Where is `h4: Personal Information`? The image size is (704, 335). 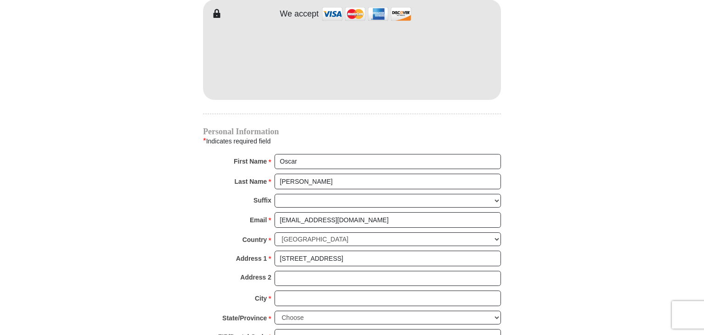 h4: Personal Information is located at coordinates (352, 131).